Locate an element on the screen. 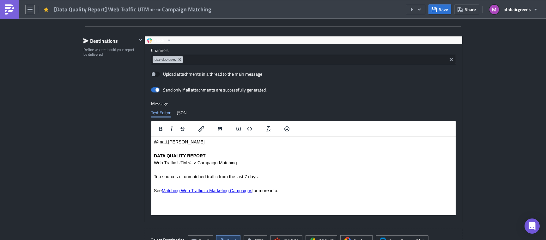  img: Avatar is located at coordinates (494, 9).